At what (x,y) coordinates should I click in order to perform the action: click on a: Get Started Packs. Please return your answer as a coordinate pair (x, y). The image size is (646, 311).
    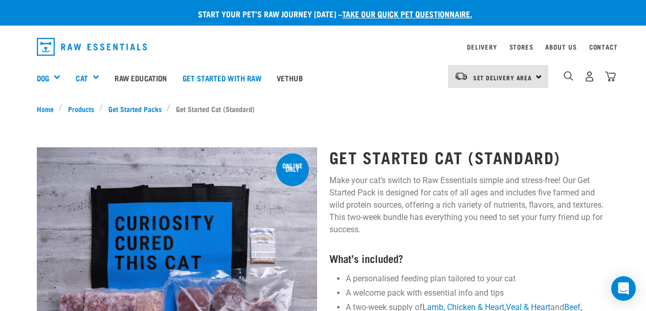
    Looking at the image, I should click on (134, 108).